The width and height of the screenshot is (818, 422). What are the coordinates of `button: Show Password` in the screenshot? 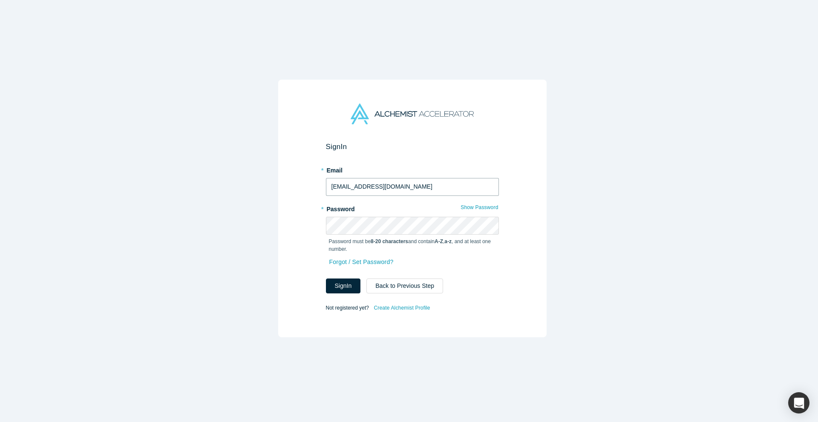 It's located at (479, 207).